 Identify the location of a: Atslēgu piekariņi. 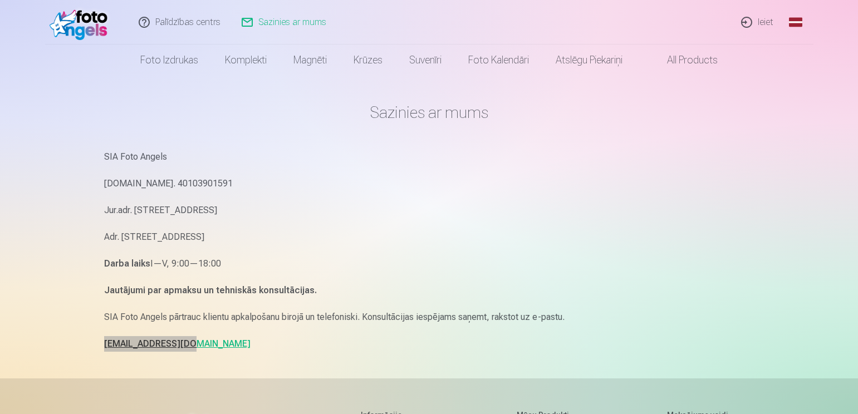
(589, 60).